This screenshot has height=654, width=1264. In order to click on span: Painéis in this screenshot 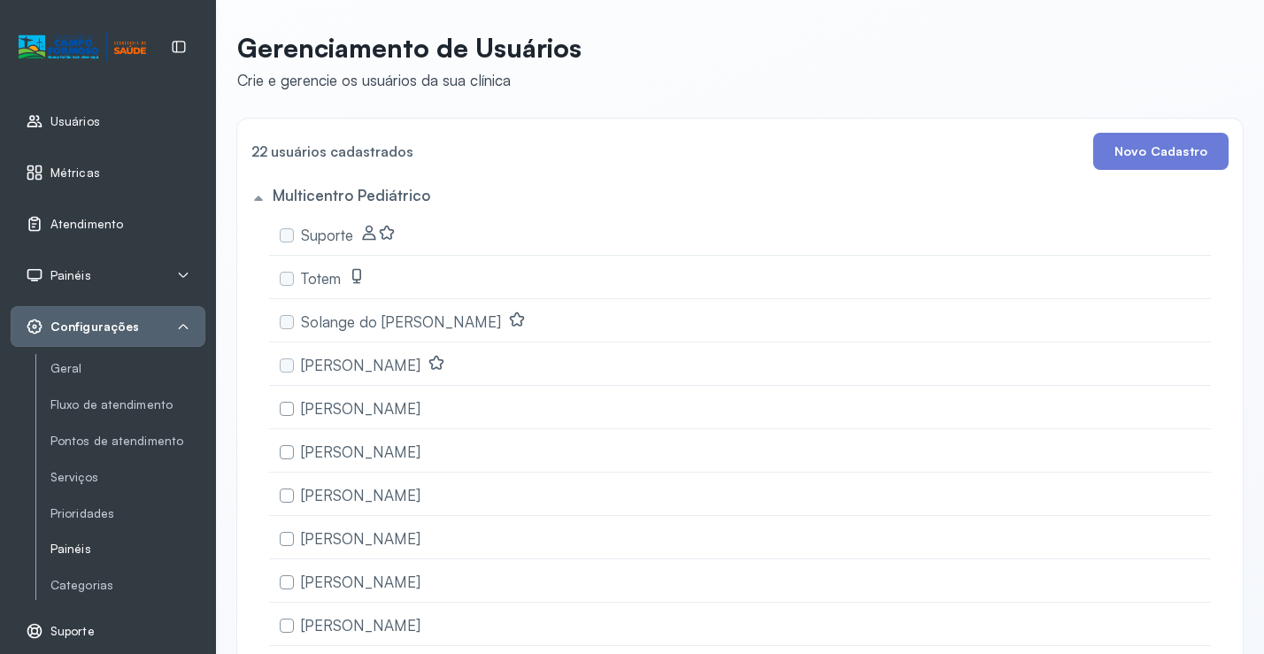, I will do `click(71, 275)`.